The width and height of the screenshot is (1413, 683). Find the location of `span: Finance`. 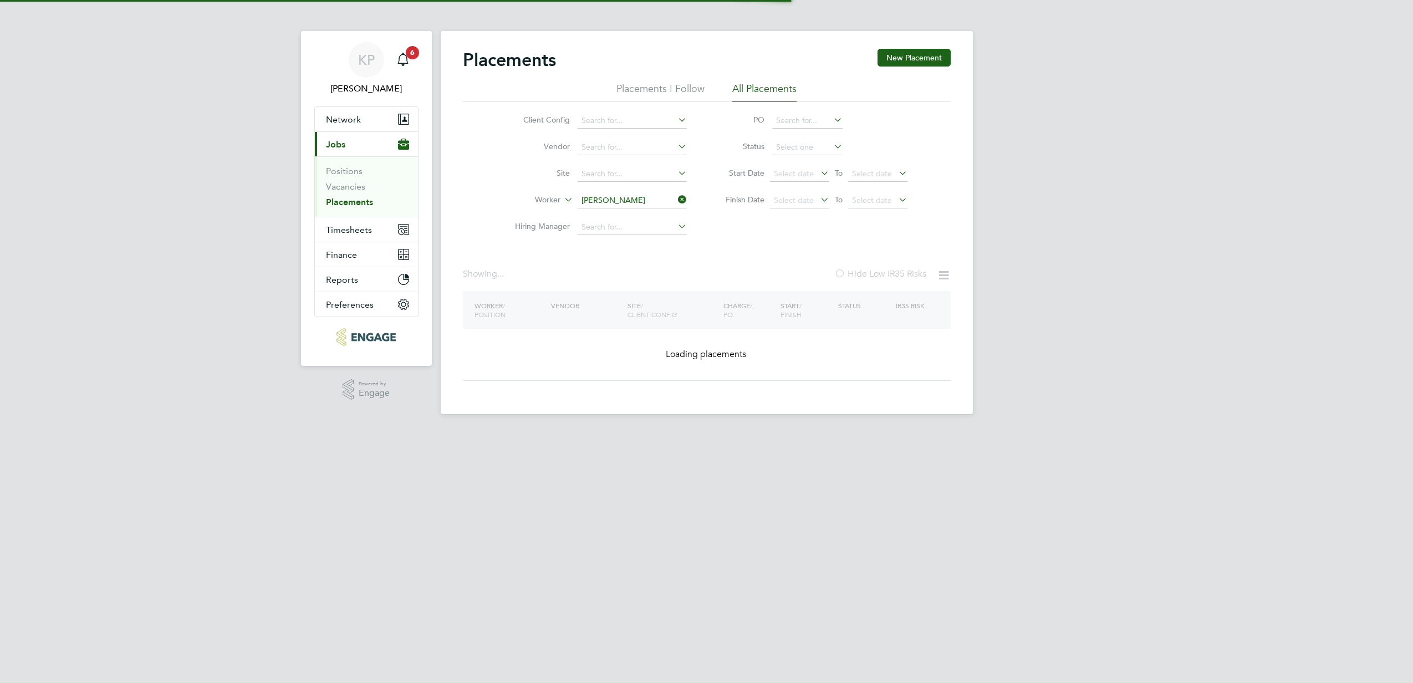

span: Finance is located at coordinates (341, 254).